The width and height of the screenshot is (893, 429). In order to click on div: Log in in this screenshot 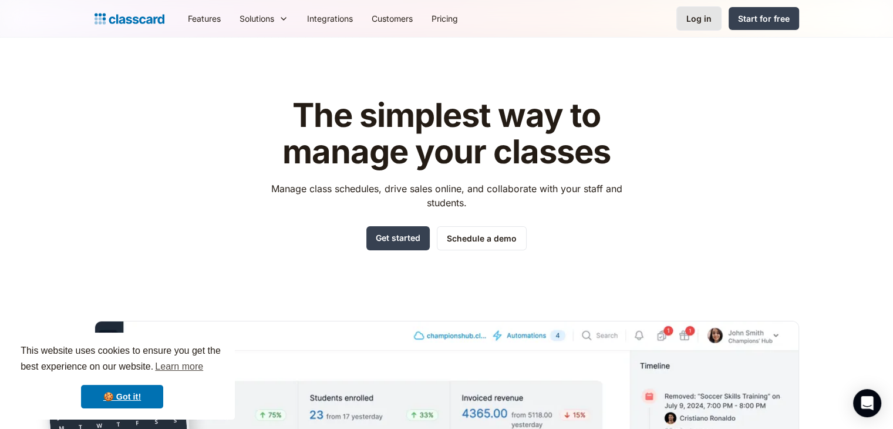, I will do `click(699, 18)`.